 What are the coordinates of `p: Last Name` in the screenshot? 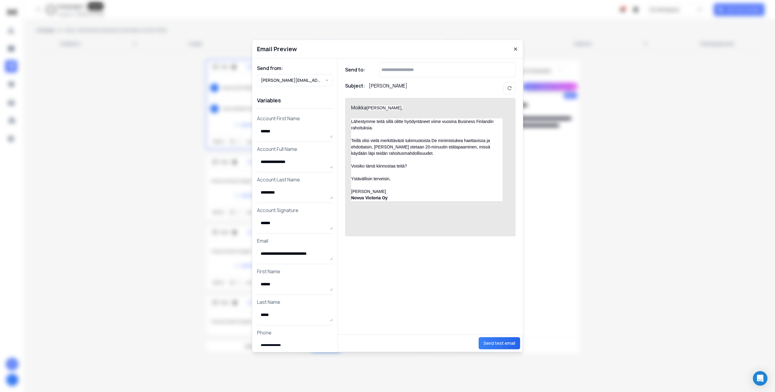 It's located at (295, 302).